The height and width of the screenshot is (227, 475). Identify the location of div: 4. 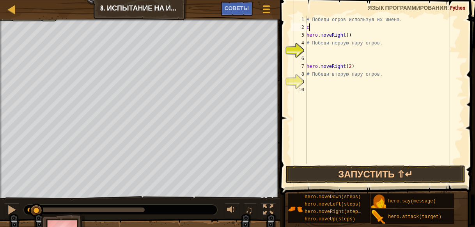
(299, 43).